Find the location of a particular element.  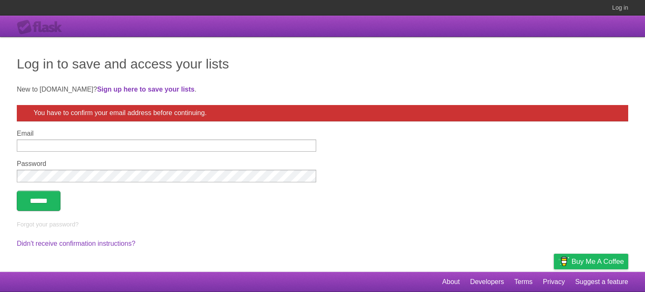

a: Didn't receive confirmation instructions? is located at coordinates (76, 243).